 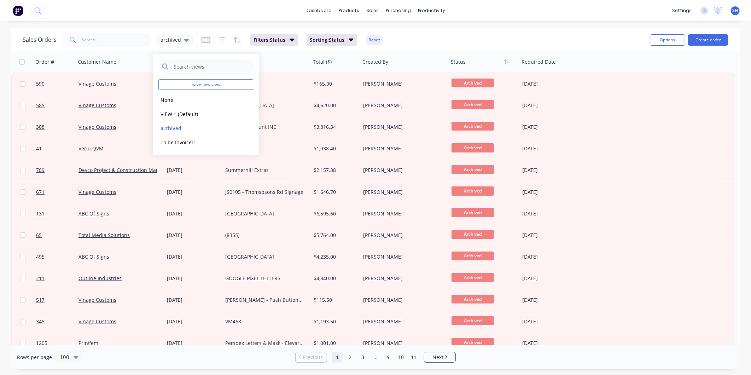 I want to click on span: SH, so click(x=736, y=11).